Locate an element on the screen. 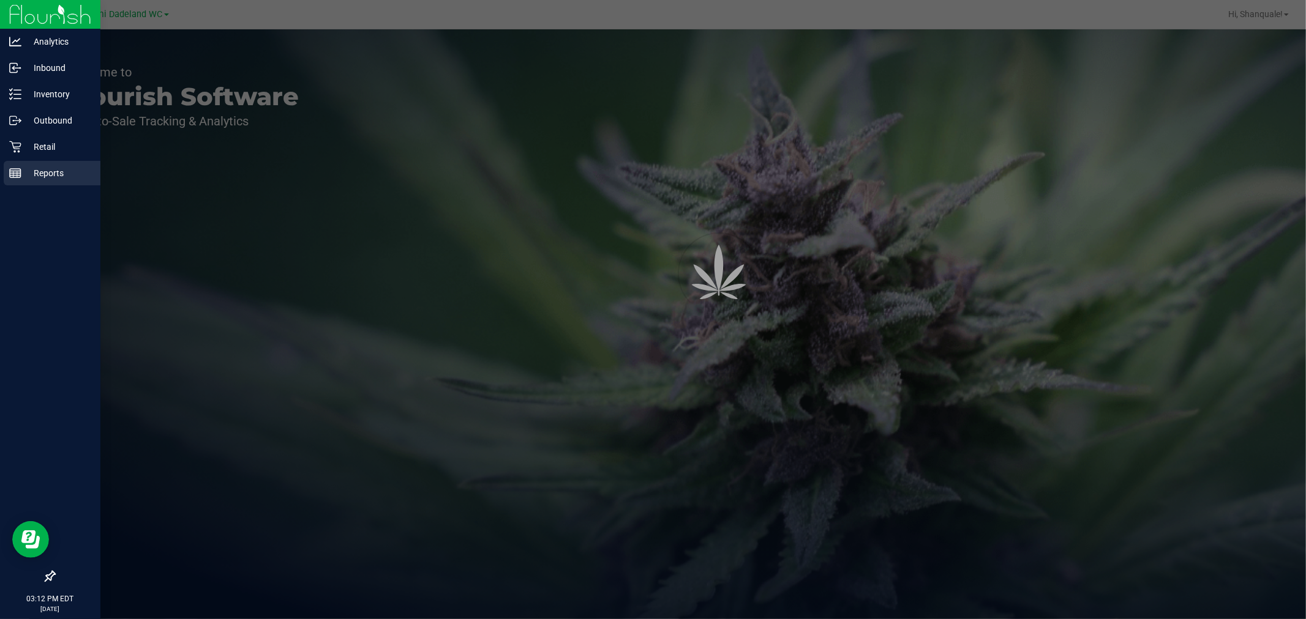 This screenshot has height=619, width=1306. p: Reports is located at coordinates (58, 173).